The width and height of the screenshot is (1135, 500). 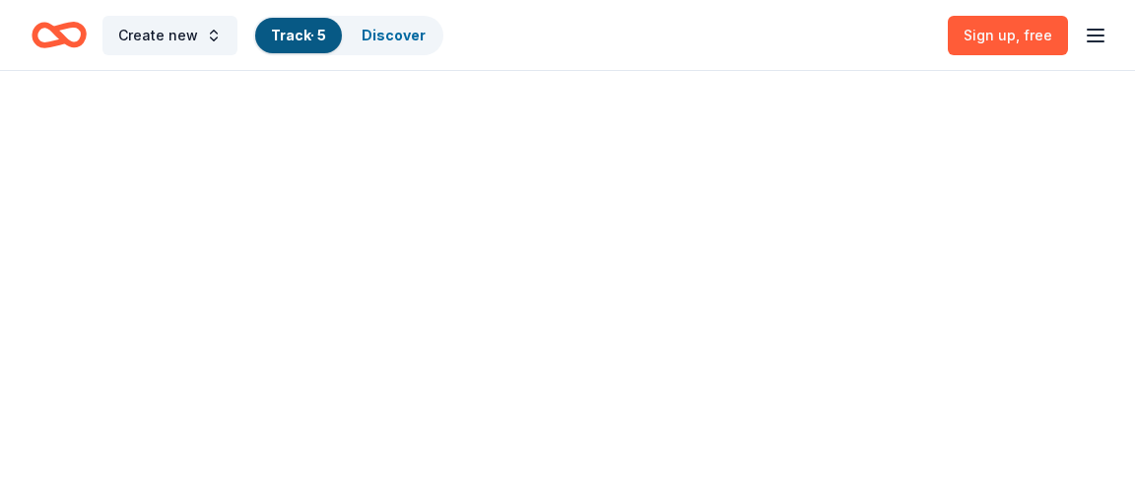 I want to click on a: Home, so click(x=59, y=34).